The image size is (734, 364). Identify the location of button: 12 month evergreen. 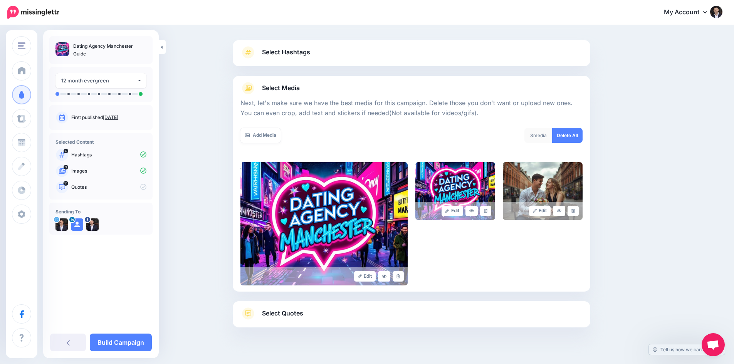
(101, 81).